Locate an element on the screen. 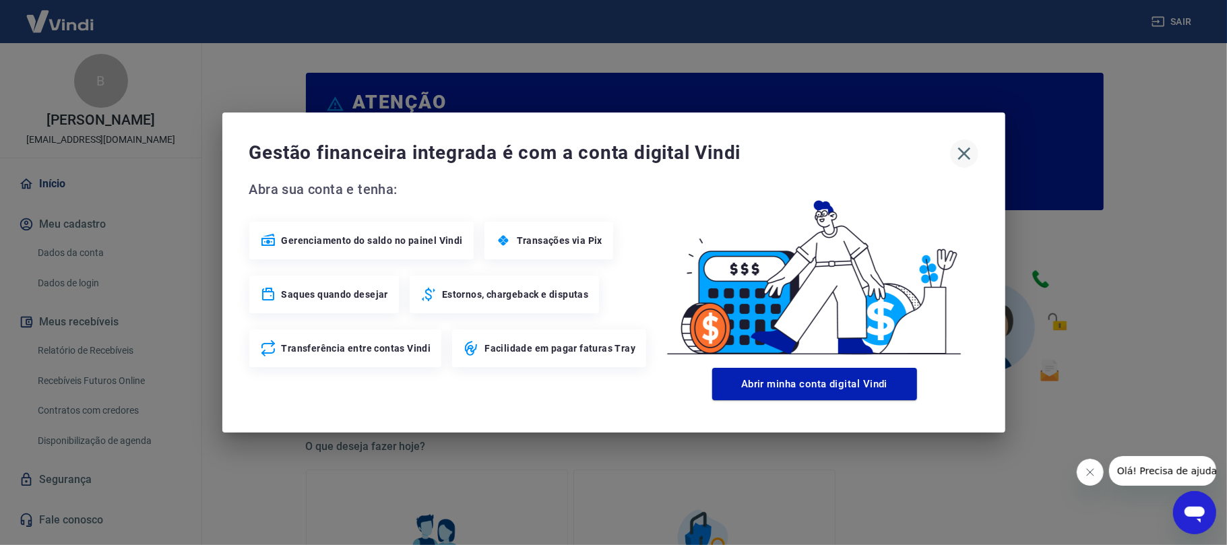 This screenshot has width=1227, height=545. span: Gerenciamento do saldo no painel Vindi is located at coordinates (372, 241).